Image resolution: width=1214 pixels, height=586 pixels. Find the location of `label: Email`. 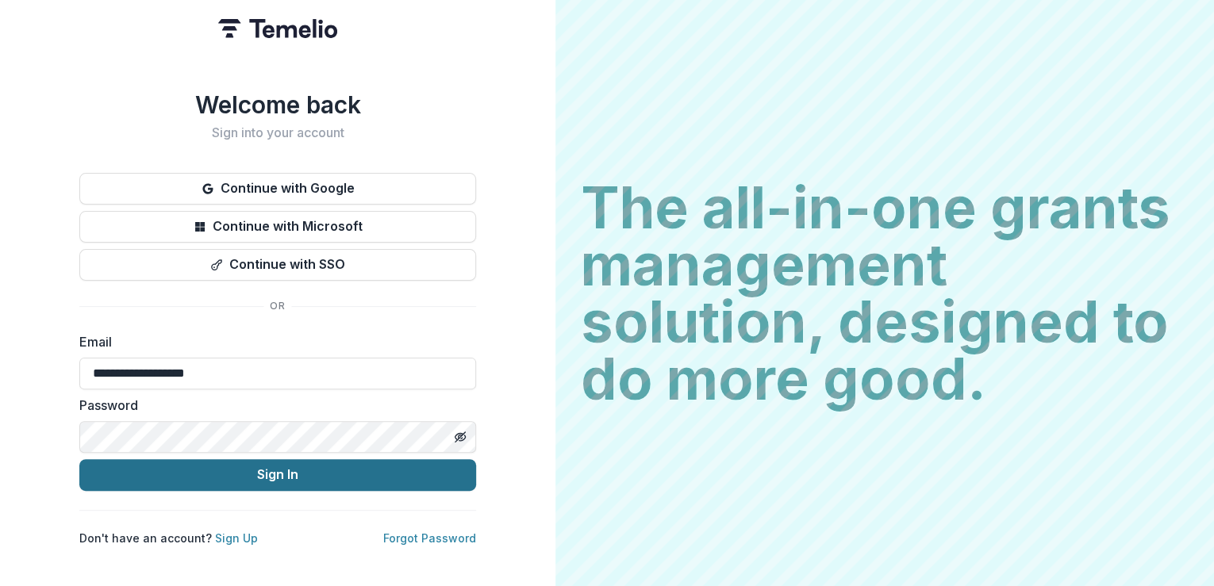

label: Email is located at coordinates (273, 342).